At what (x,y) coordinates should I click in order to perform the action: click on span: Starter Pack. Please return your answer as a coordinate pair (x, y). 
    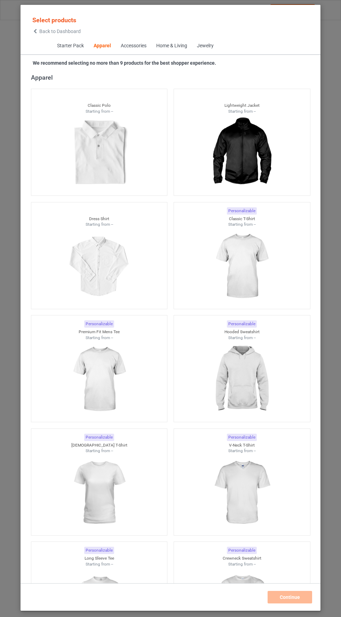
    Looking at the image, I should click on (70, 46).